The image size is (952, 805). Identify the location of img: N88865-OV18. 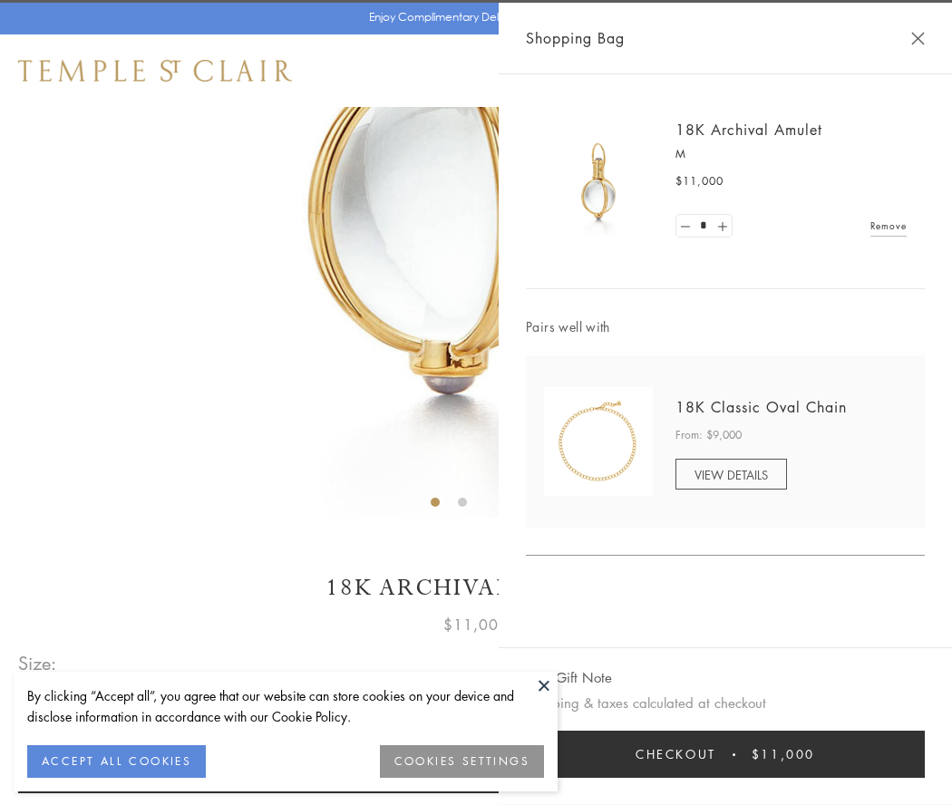
(599, 442).